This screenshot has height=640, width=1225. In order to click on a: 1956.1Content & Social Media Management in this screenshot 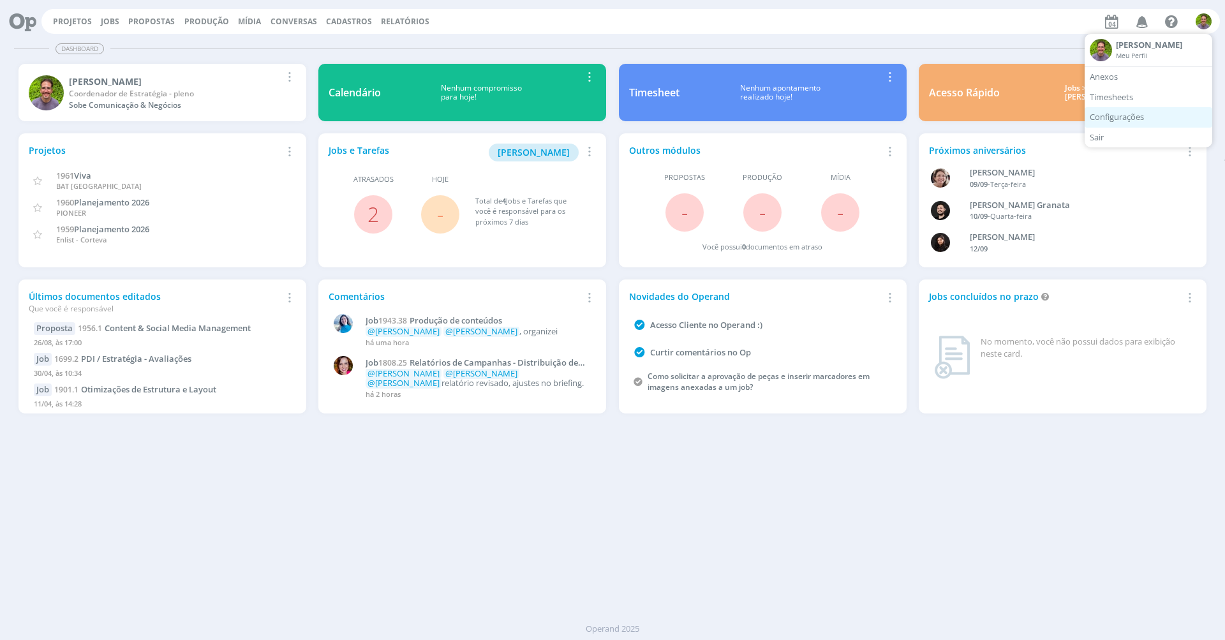, I will do `click(164, 328)`.